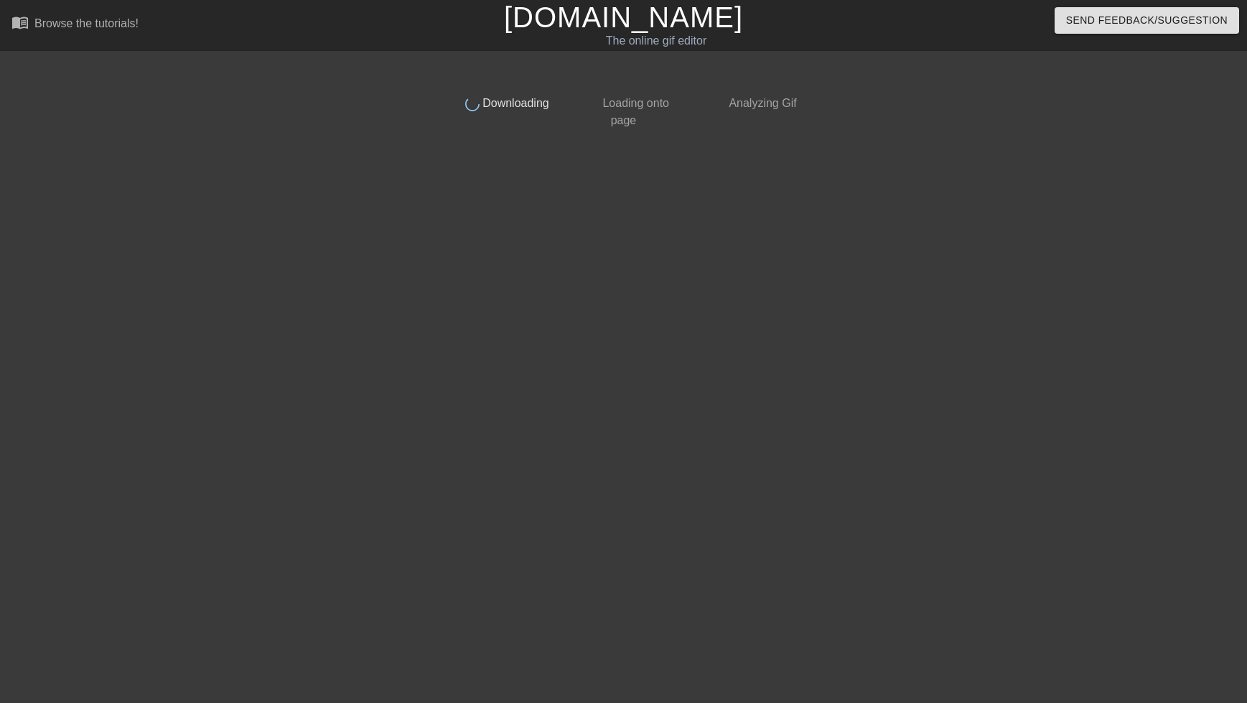 The width and height of the screenshot is (1247, 703). Describe the element at coordinates (761, 103) in the screenshot. I see `span: Analyzing Gif` at that location.